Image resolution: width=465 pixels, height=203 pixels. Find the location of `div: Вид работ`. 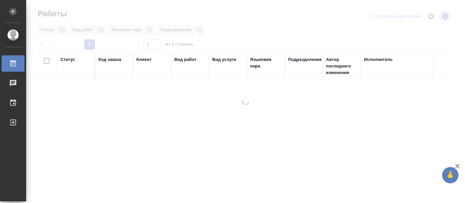

div: Вид работ is located at coordinates (185, 60).